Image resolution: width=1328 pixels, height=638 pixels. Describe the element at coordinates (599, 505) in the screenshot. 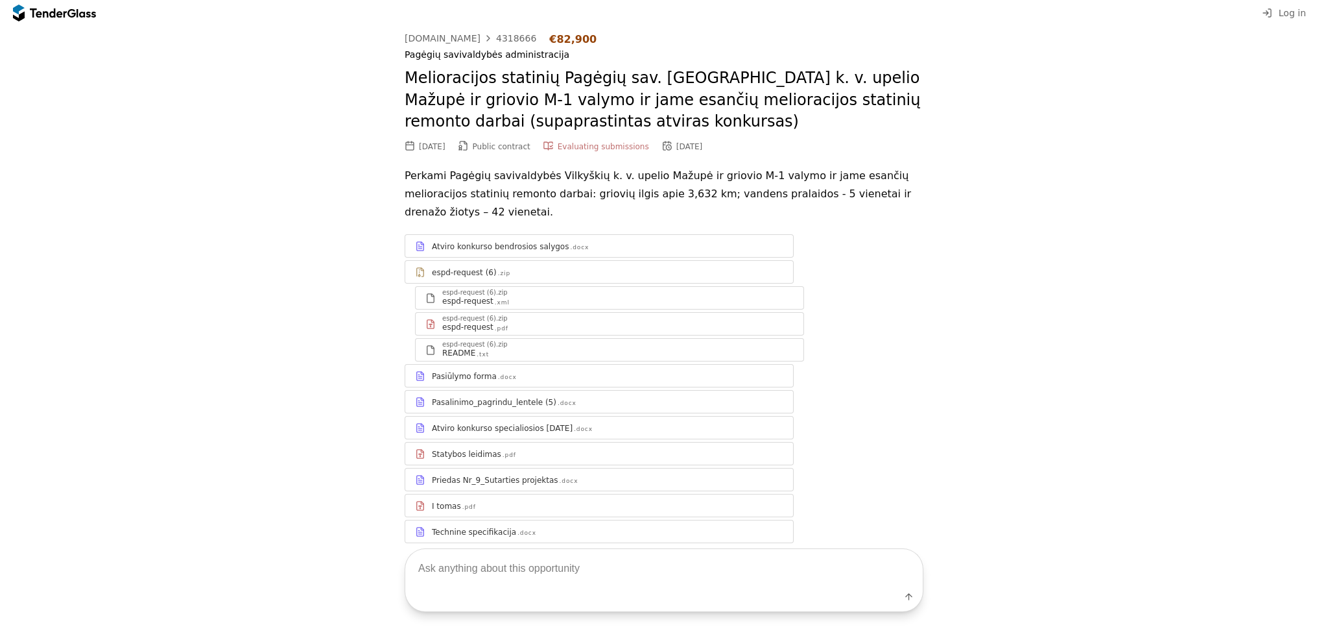

I see `a: I tomas.pdf` at that location.